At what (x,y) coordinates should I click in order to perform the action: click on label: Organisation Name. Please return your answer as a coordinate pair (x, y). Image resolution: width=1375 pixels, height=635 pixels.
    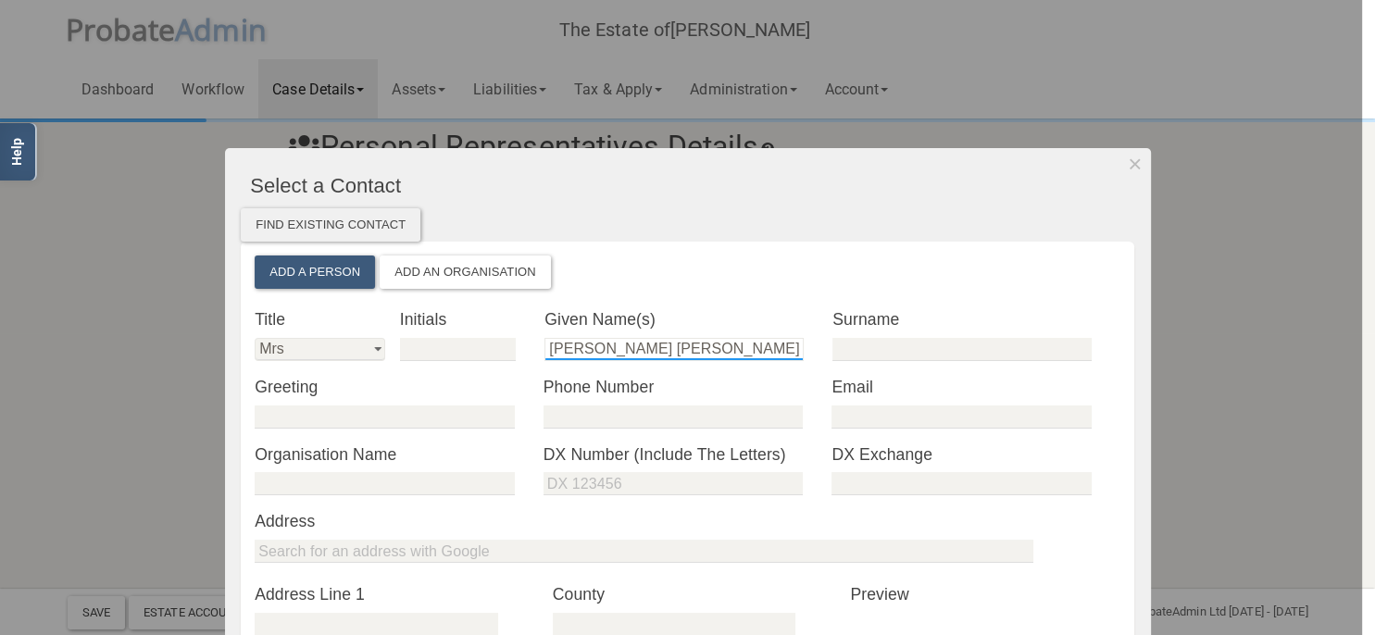
    Looking at the image, I should click on (399, 455).